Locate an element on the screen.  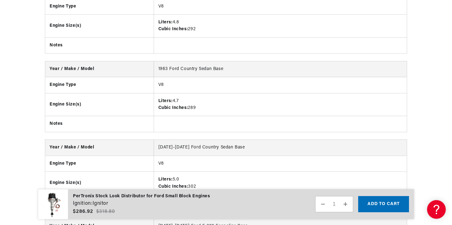
s: $318.80 is located at coordinates (106, 212).